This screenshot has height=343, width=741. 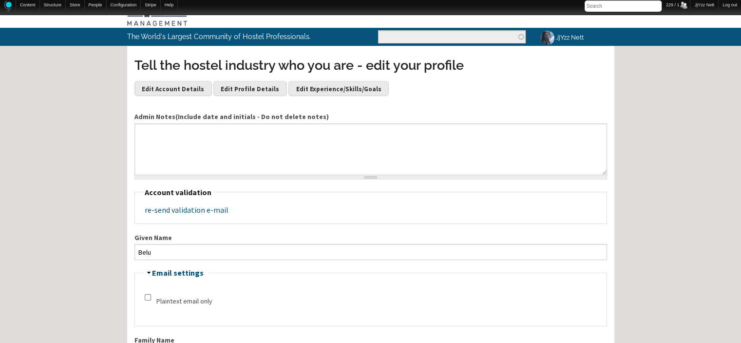 What do you see at coordinates (623, 6) in the screenshot?
I see `input: Search` at bounding box center [623, 6].